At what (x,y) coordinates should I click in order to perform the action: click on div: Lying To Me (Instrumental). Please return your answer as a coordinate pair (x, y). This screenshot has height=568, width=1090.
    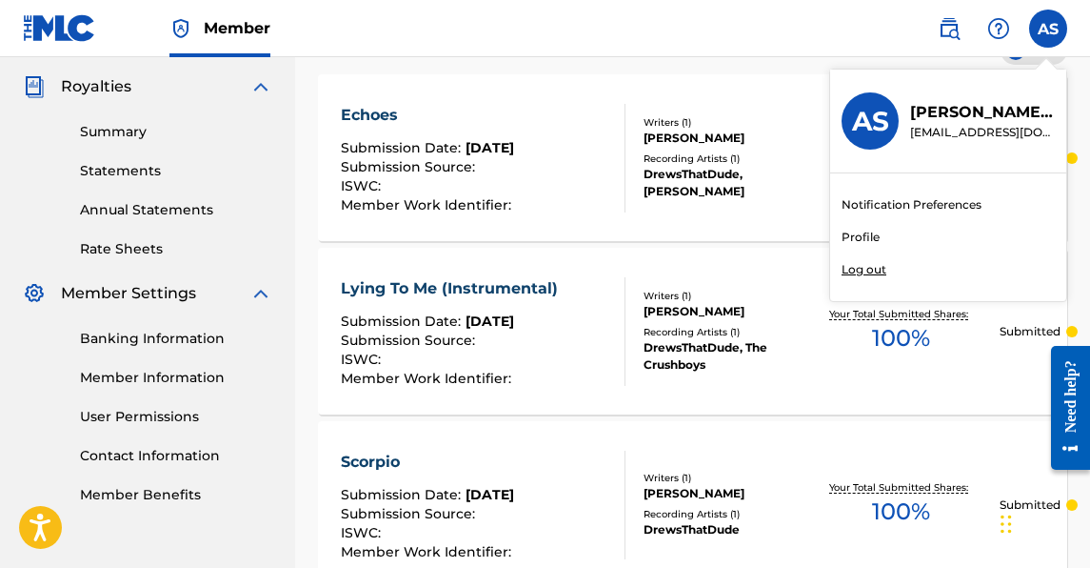
    Looking at the image, I should click on (454, 289).